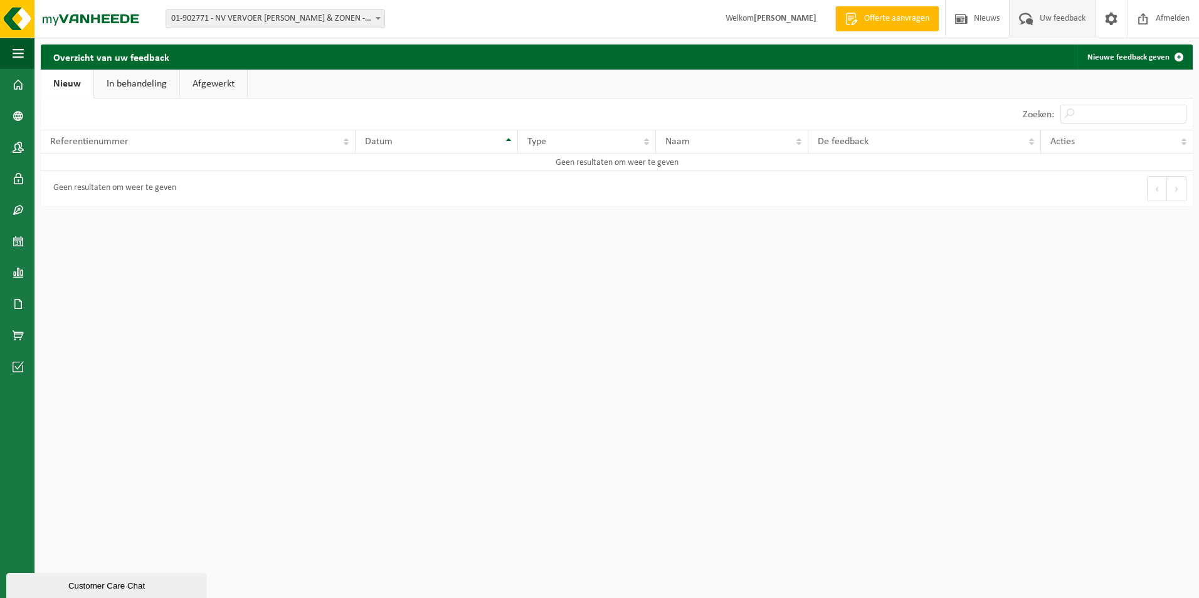 The width and height of the screenshot is (1199, 598). Describe the element at coordinates (1039, 115) in the screenshot. I see `label: Zoeken:` at that location.